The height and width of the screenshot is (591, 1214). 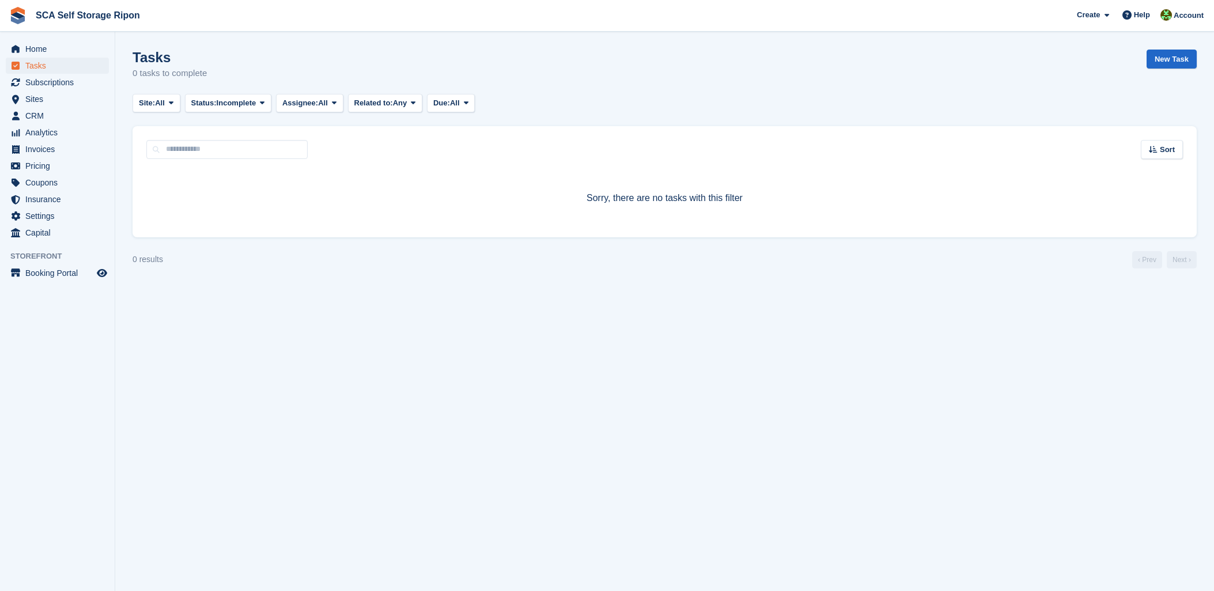 What do you see at coordinates (156, 103) in the screenshot?
I see `button: Site: All` at bounding box center [156, 103].